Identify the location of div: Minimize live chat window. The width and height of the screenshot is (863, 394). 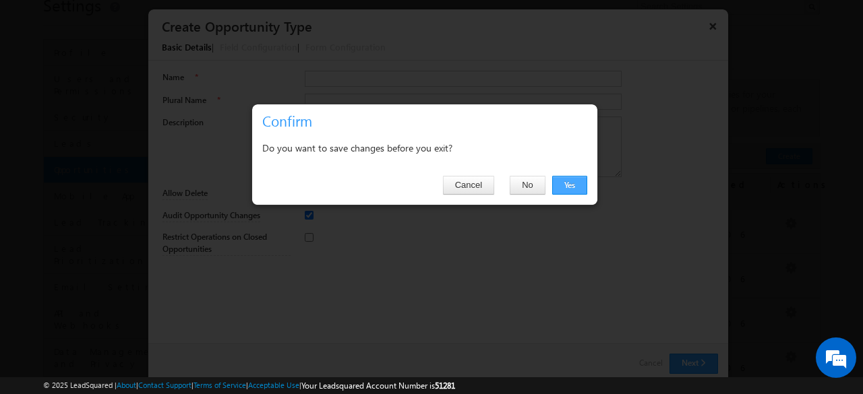
(237, 23).